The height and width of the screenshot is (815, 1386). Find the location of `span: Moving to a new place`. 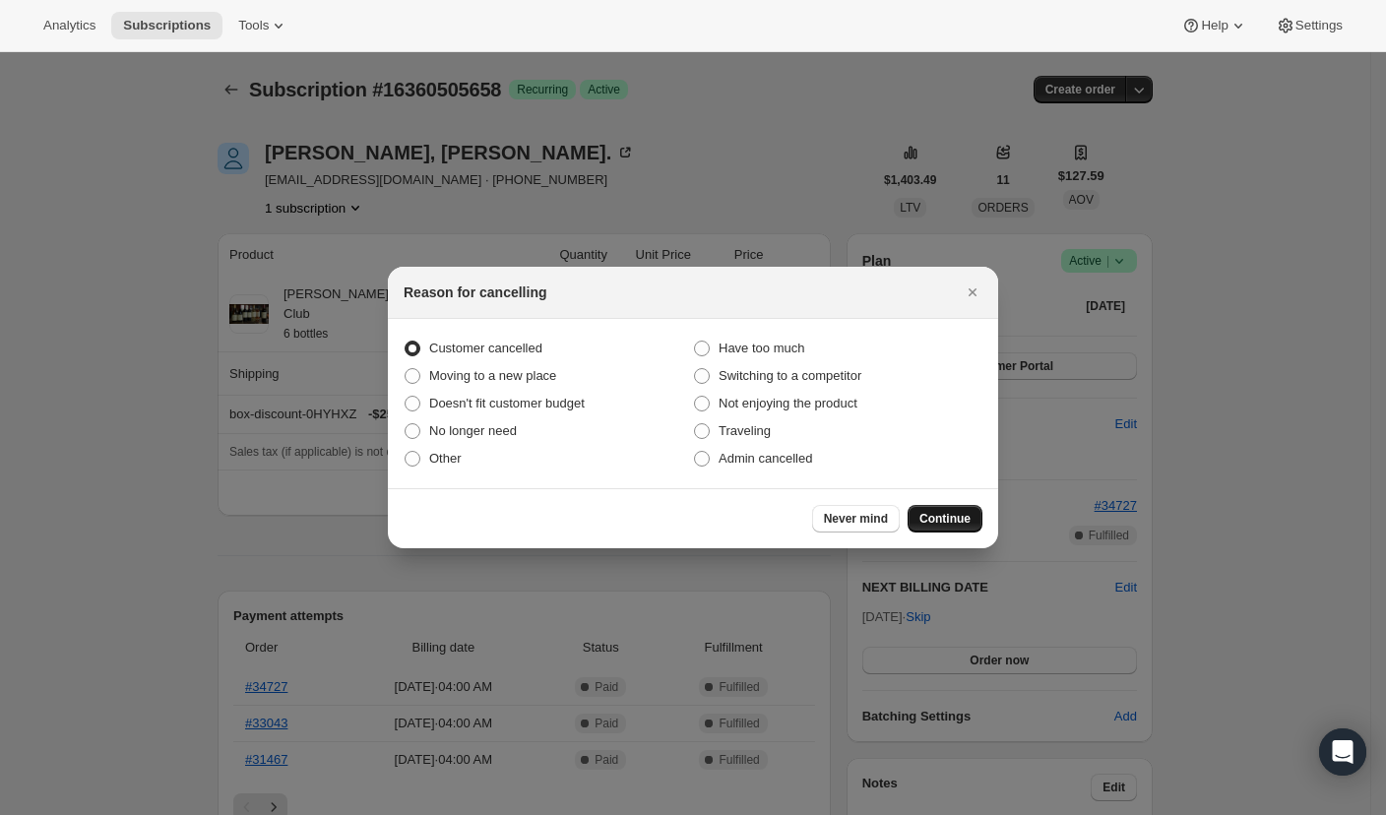

span: Moving to a new place is located at coordinates (492, 375).